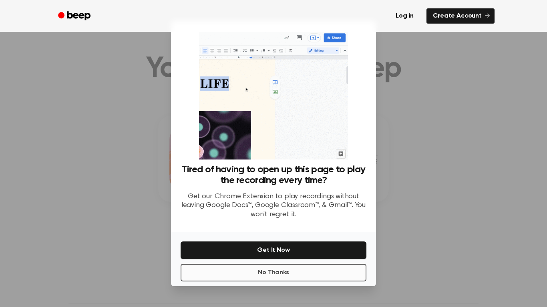 This screenshot has height=307, width=547. Describe the element at coordinates (460, 16) in the screenshot. I see `a: Create Account` at that location.